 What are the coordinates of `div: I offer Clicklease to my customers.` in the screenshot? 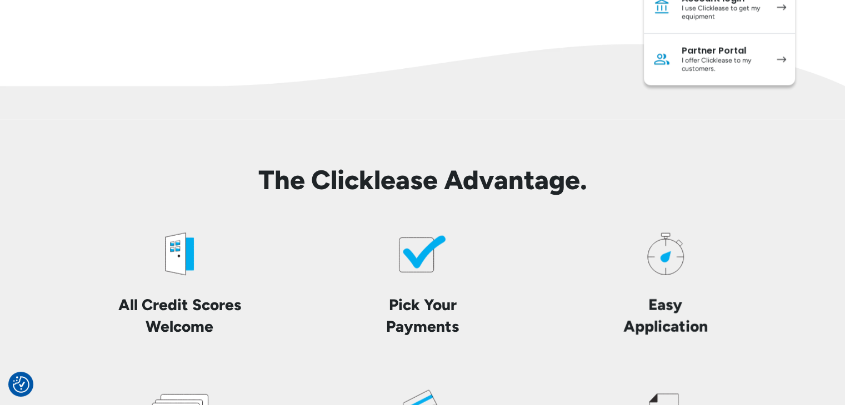 It's located at (723, 65).